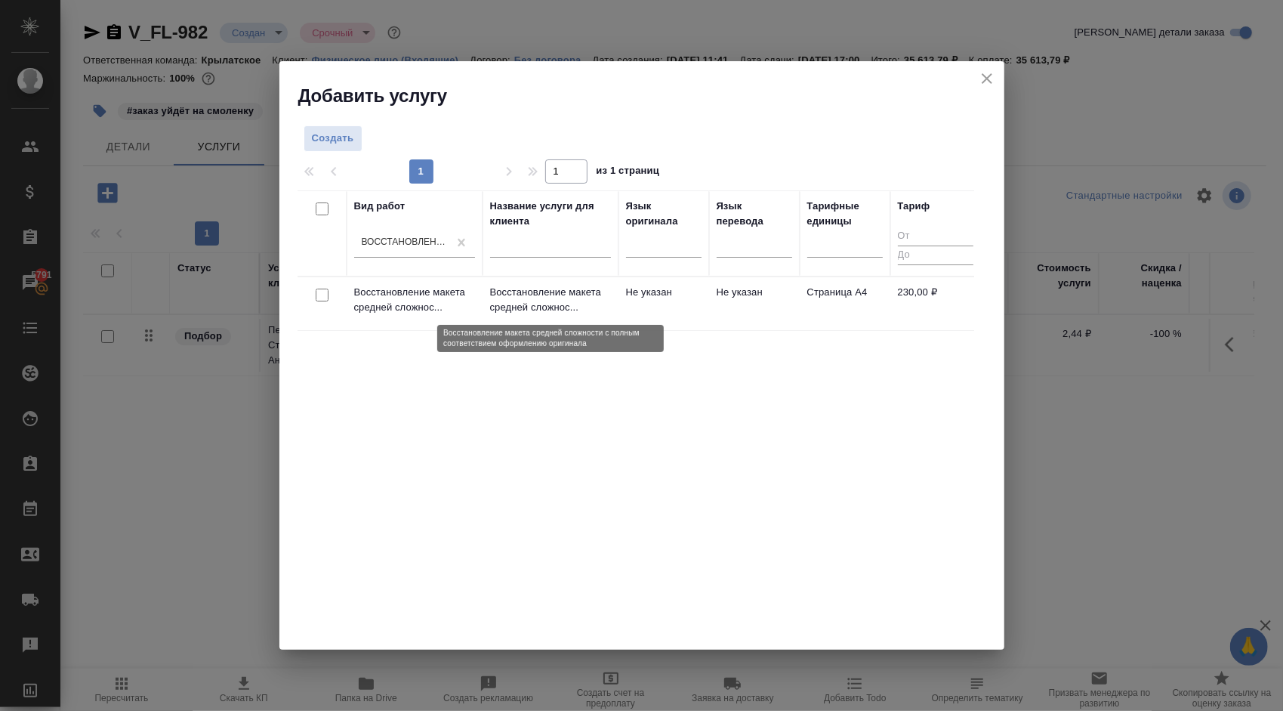  Describe the element at coordinates (333, 138) in the screenshot. I see `span: Создать` at that location.